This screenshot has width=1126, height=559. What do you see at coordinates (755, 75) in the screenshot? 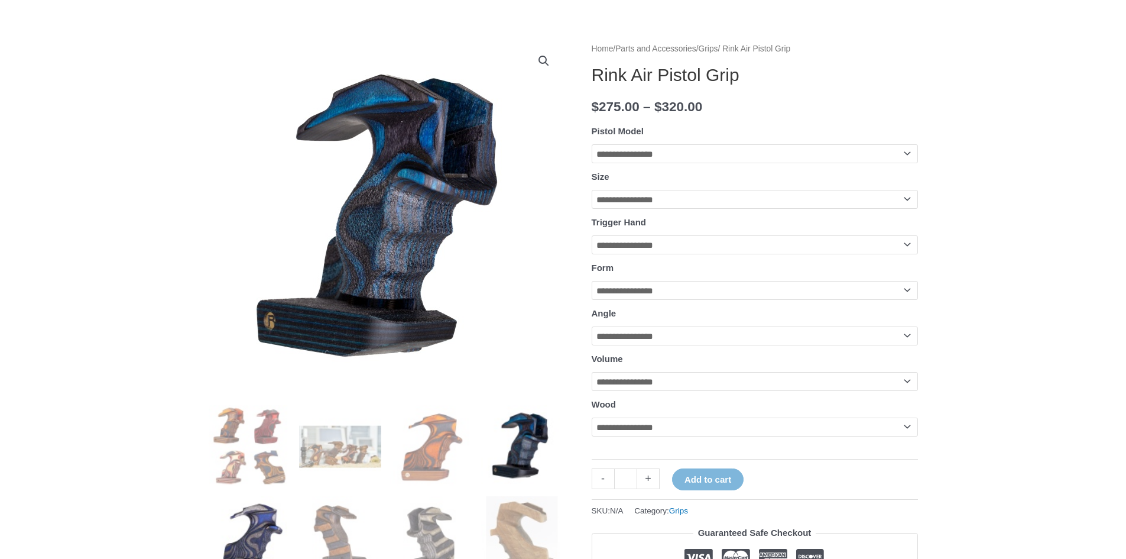
I see `h1: Rink Air Pistol Grip` at bounding box center [755, 75].